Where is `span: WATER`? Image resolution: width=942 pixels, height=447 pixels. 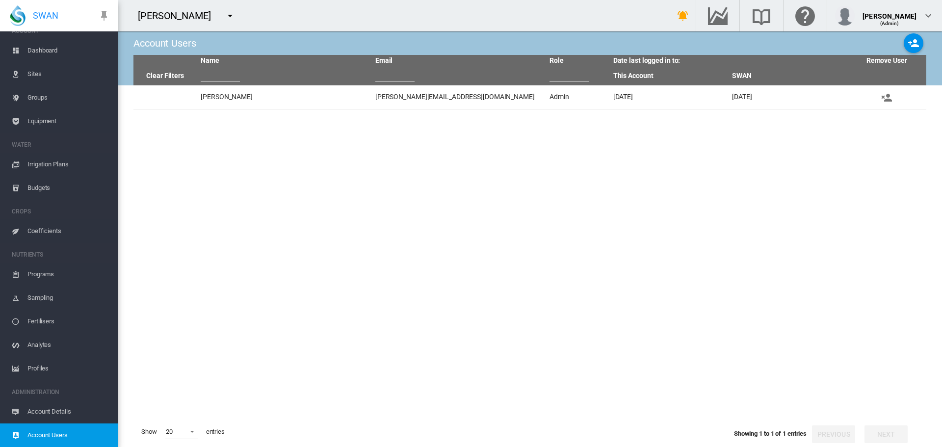
span: WATER is located at coordinates (61, 145).